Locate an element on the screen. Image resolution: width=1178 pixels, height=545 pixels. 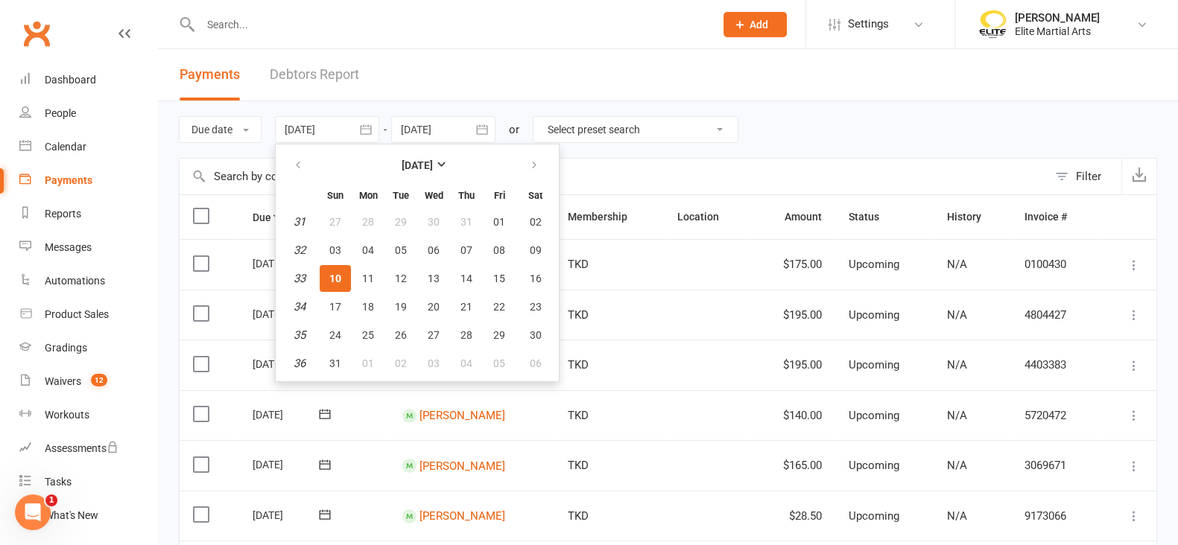
a: What's New is located at coordinates (88, 516).